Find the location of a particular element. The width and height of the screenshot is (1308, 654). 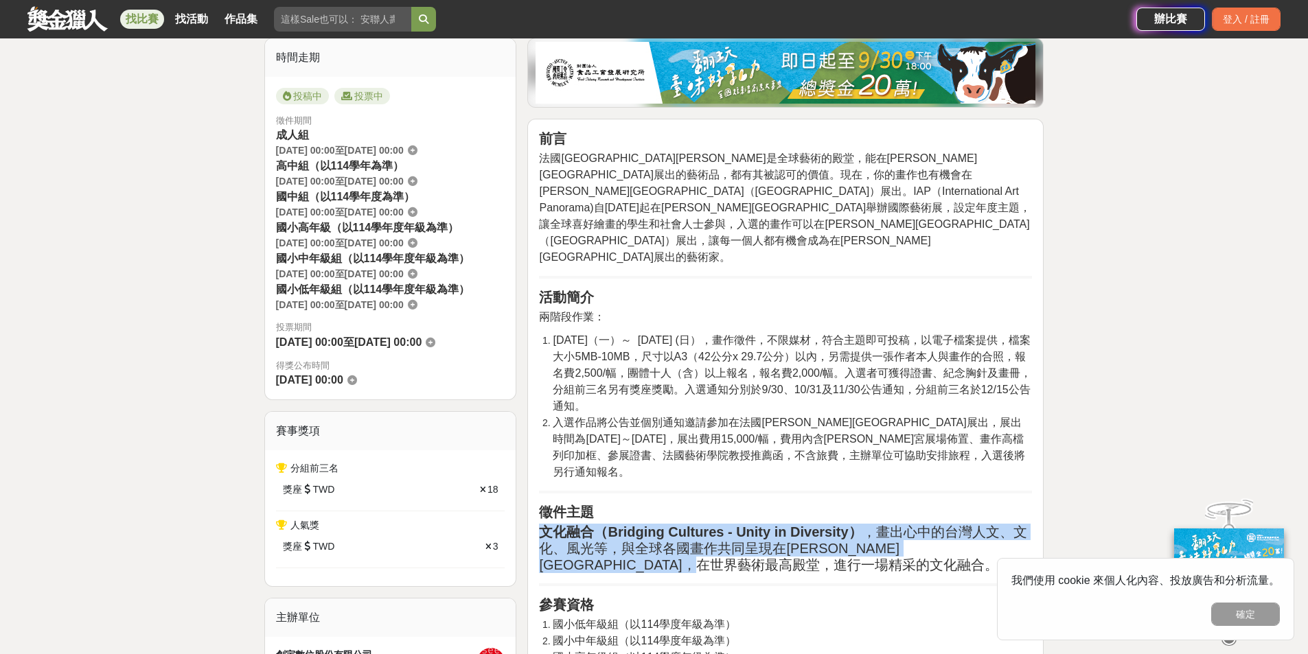

strong: 前言 is located at coordinates (553, 139).